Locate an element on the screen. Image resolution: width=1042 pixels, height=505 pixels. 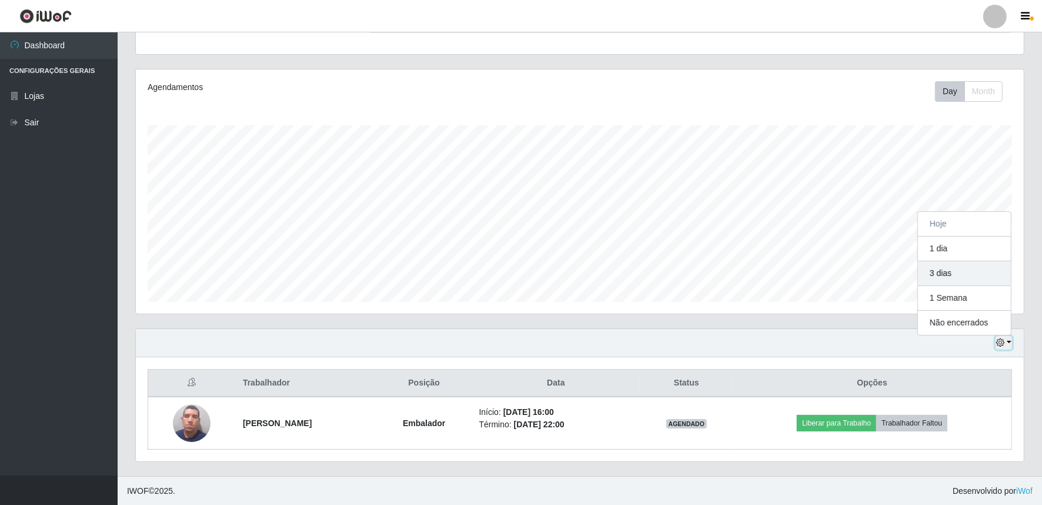
button: 3 dias is located at coordinates (965, 274).